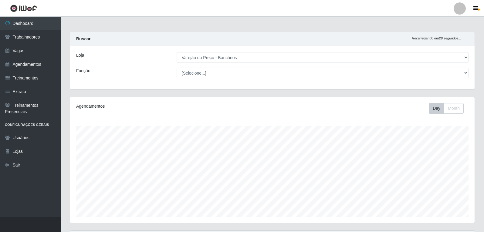 The width and height of the screenshot is (484, 232). What do you see at coordinates (448, 108) in the screenshot?
I see `div: Toolbar with button groups` at bounding box center [448, 108].